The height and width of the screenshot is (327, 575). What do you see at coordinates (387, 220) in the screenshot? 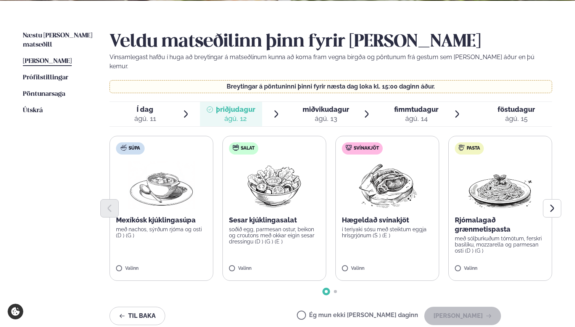
I see `p: Hægeldað svínakjöt` at bounding box center [387, 220].